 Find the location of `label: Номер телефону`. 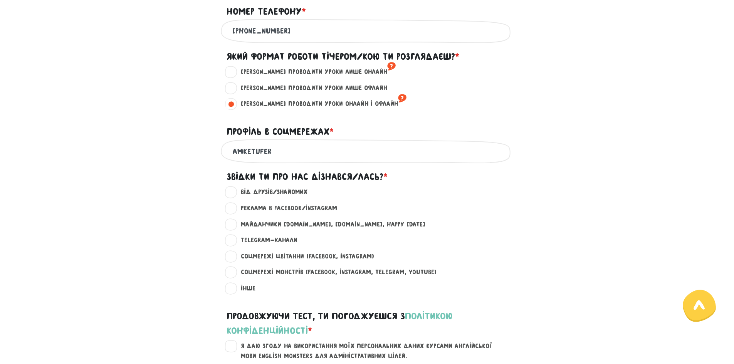

label: Номер телефону is located at coordinates (266, 12).